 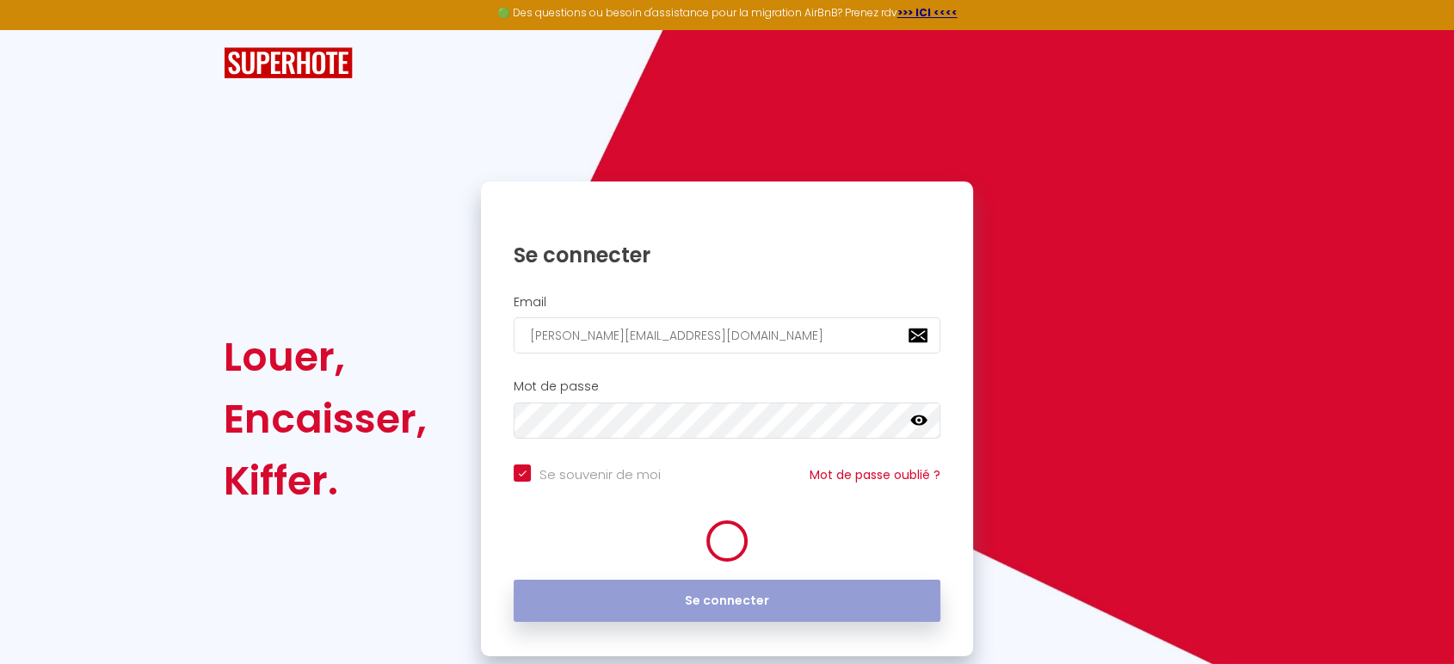 What do you see at coordinates (288, 63) in the screenshot?
I see `img: SuperHote logo` at bounding box center [288, 63].